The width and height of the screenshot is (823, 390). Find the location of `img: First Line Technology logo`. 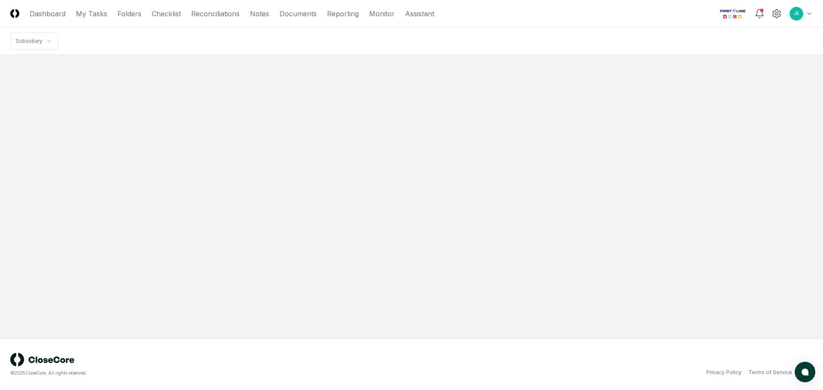

img: First Line Technology logo is located at coordinates (732, 14).